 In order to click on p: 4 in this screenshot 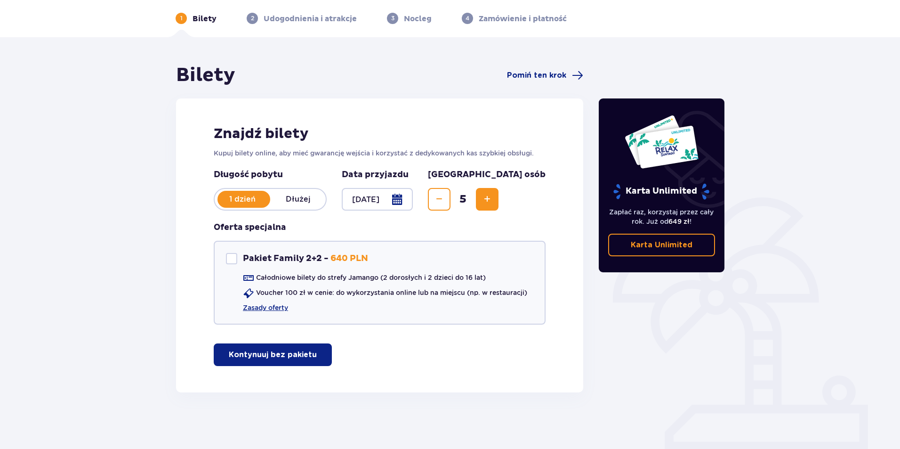, I will do `click(467, 18)`.